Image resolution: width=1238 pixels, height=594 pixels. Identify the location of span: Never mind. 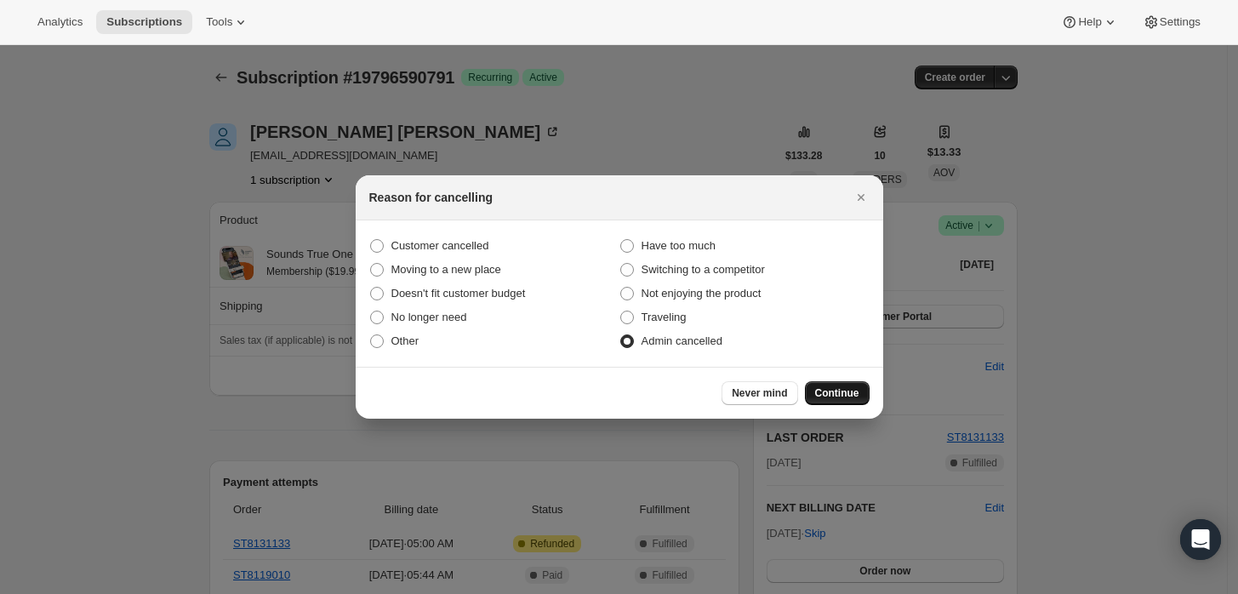
(759, 393).